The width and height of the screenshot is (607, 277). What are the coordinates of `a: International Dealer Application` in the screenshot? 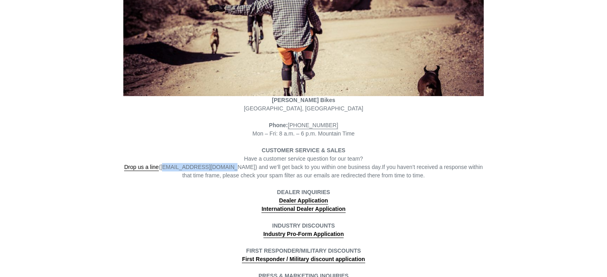 It's located at (303, 209).